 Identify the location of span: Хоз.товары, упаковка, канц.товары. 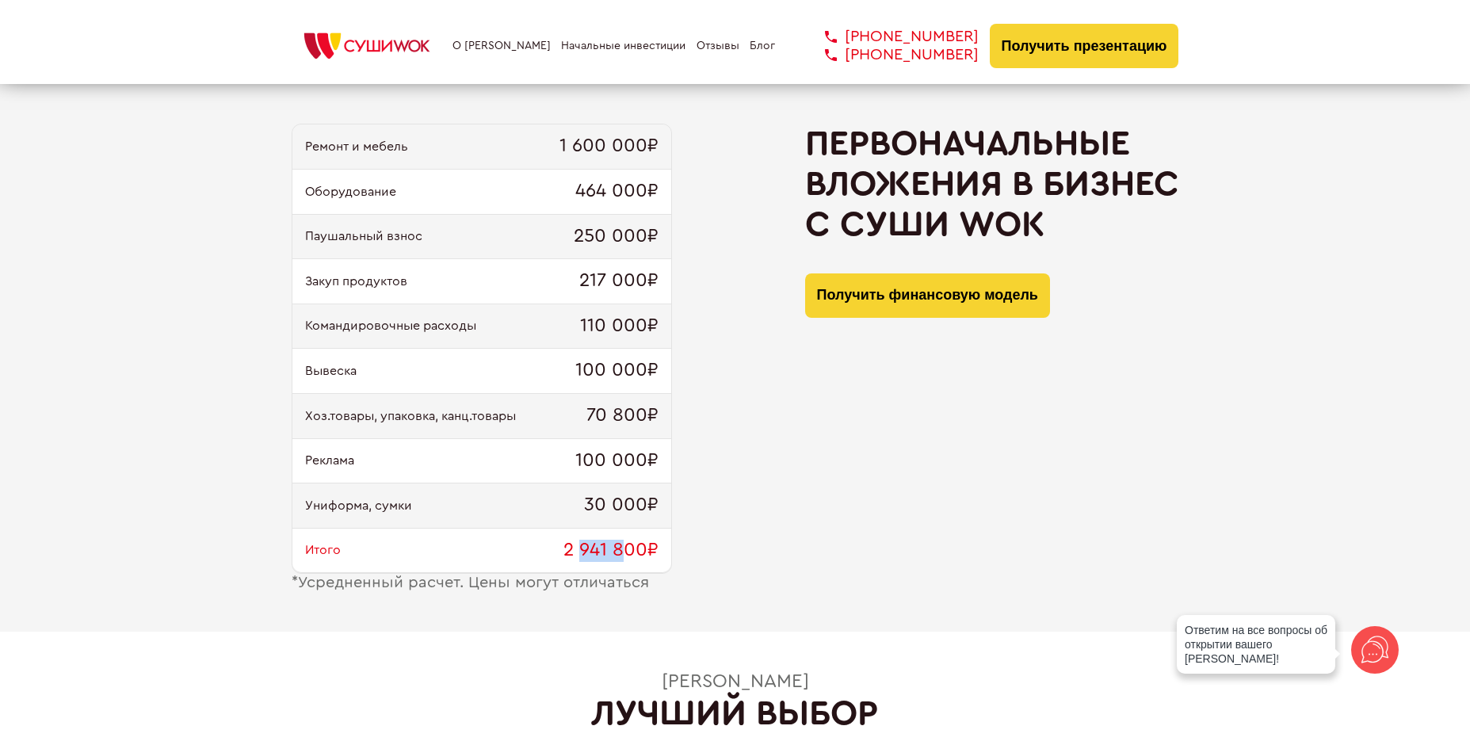
(411, 416).